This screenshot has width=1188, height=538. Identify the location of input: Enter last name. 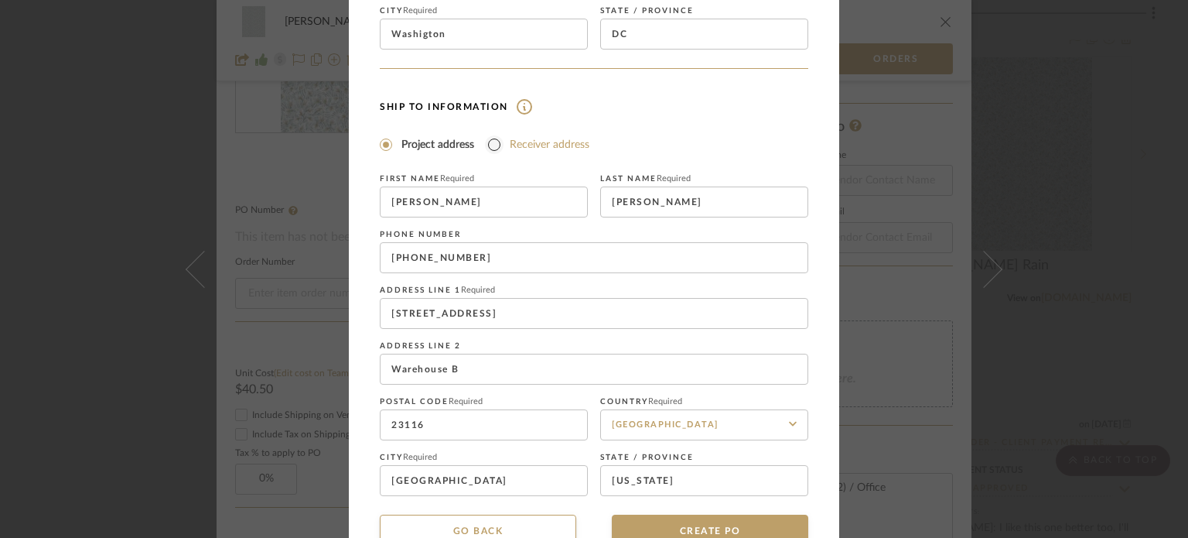
(704, 202).